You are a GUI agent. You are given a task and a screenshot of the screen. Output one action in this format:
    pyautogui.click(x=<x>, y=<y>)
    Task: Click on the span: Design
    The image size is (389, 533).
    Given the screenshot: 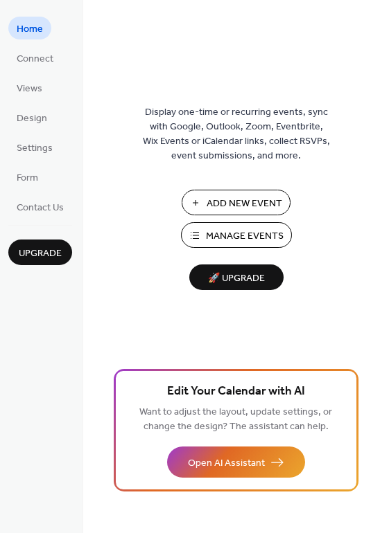 What is the action you would take?
    pyautogui.click(x=32, y=118)
    